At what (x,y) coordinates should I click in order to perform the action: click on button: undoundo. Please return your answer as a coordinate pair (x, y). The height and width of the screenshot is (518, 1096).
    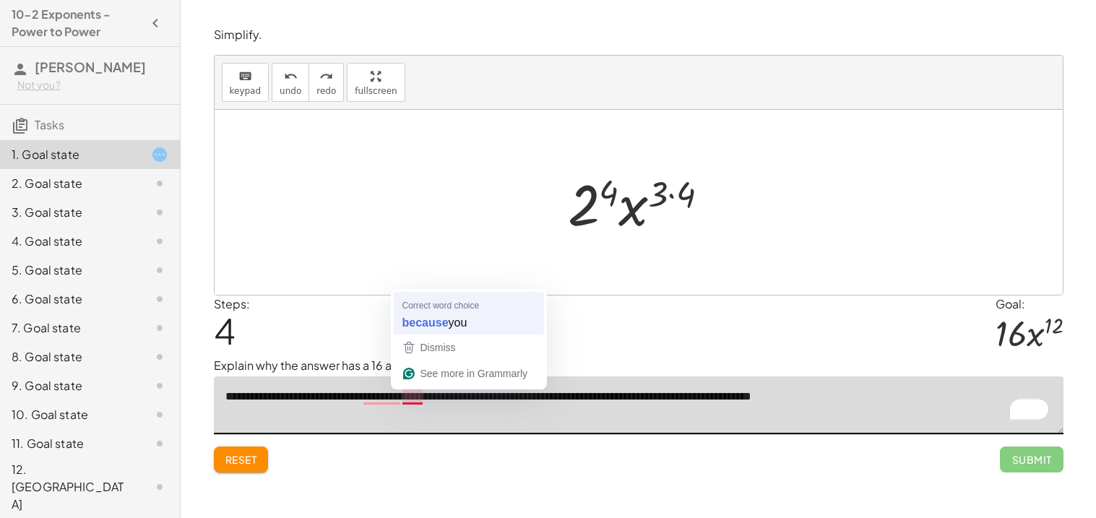
    Looking at the image, I should click on (290, 82).